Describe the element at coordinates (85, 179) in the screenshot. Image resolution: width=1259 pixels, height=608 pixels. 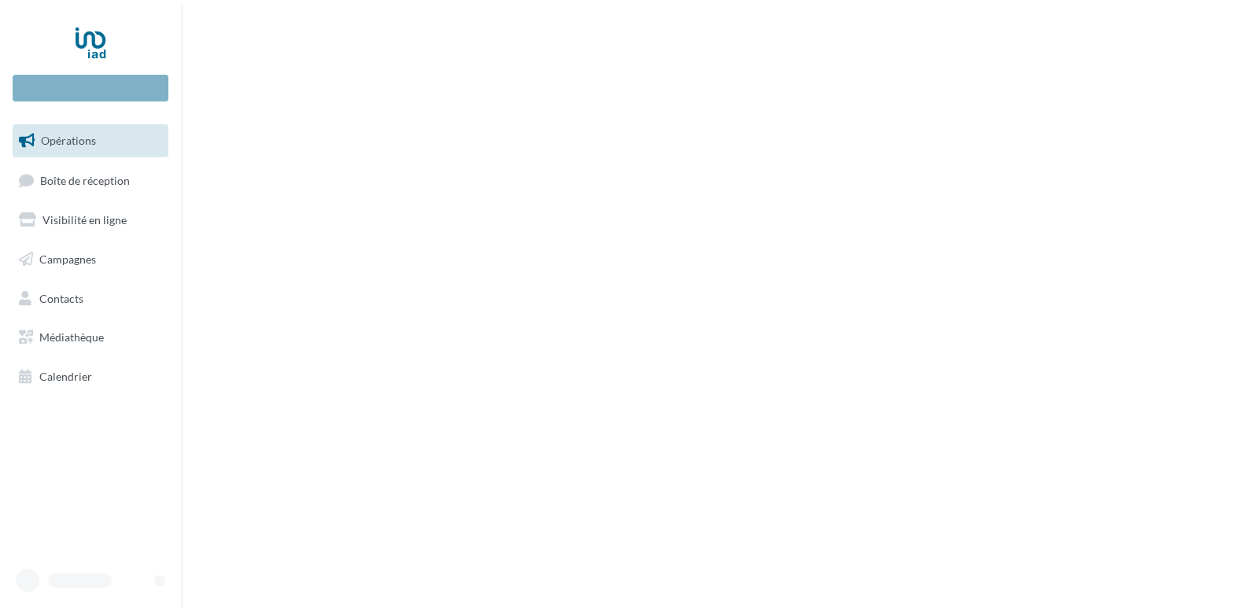
I see `span: Boîte de réception` at that location.